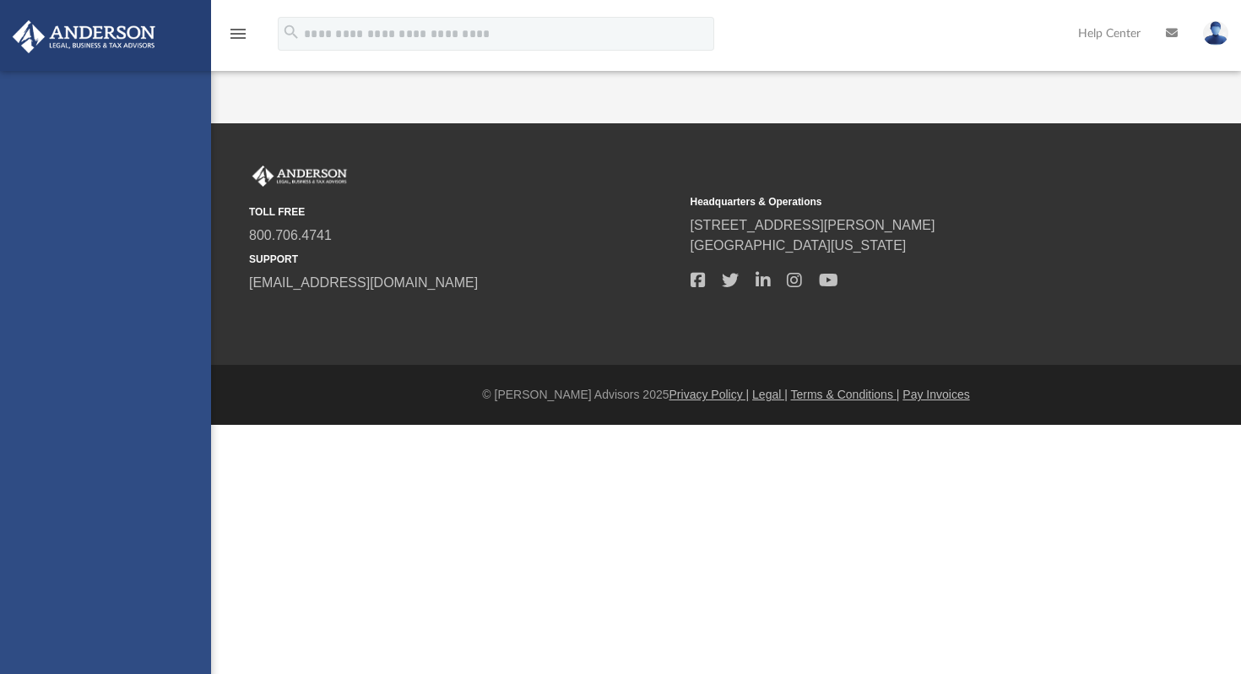  What do you see at coordinates (464, 212) in the screenshot?
I see `small: TOLL FREE` at bounding box center [464, 212].